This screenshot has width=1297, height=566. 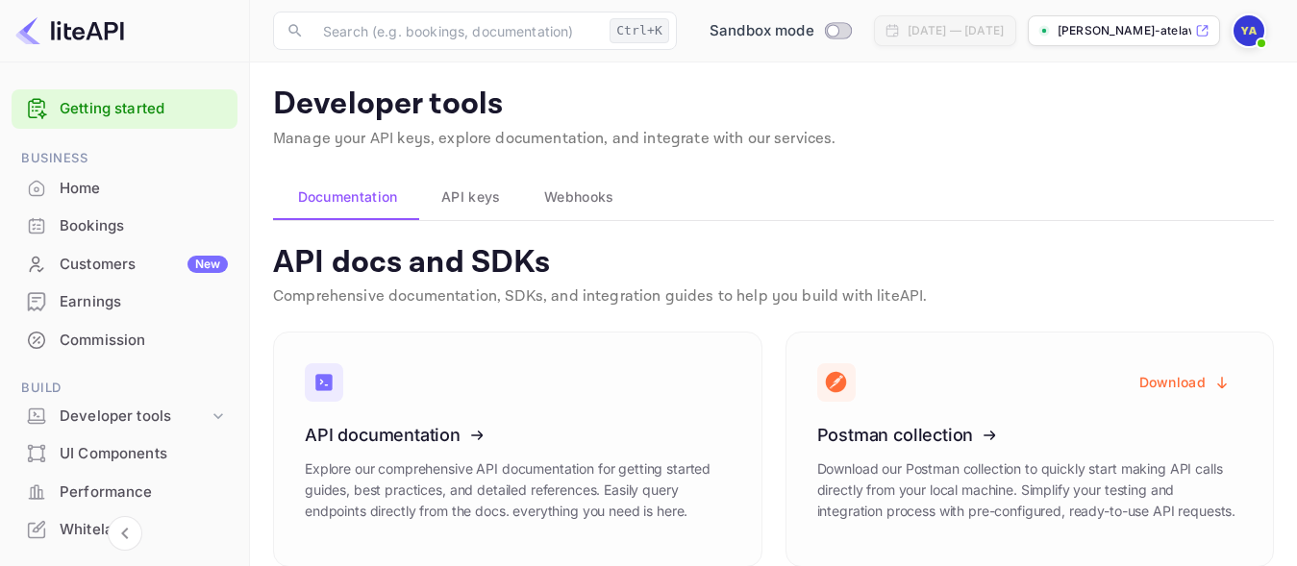 I want to click on a: Bookings, so click(x=124, y=225).